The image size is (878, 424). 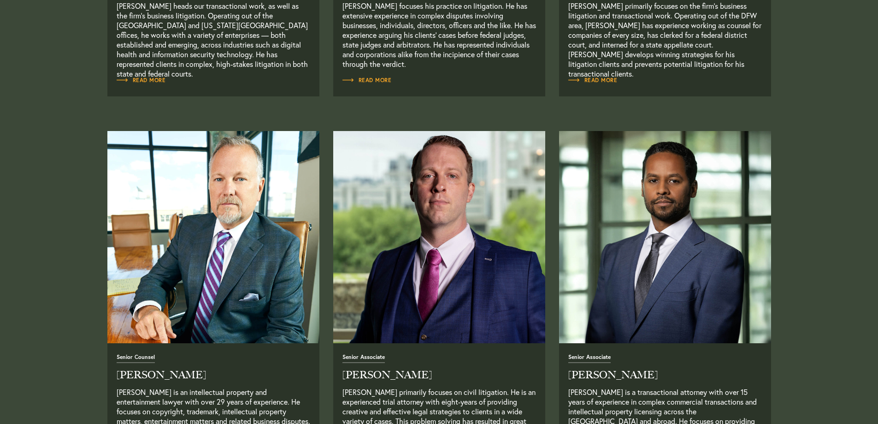 What do you see at coordinates (136, 358) in the screenshot?
I see `span: Senior Counsel` at bounding box center [136, 358].